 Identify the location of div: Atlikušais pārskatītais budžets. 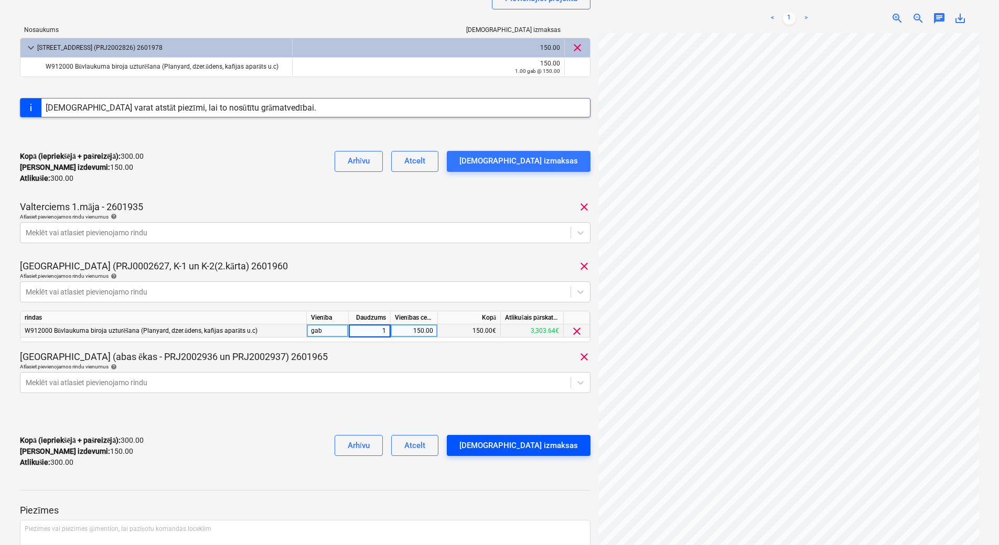
(532, 318).